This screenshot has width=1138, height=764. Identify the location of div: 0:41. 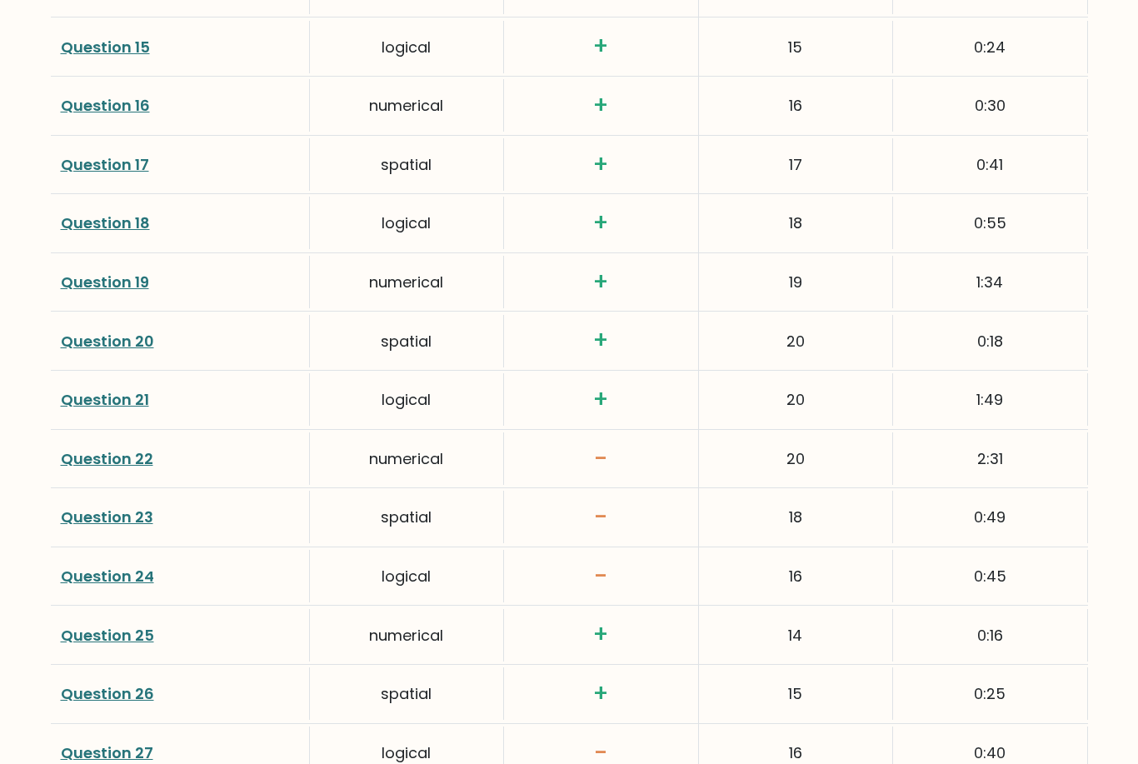
(989, 165).